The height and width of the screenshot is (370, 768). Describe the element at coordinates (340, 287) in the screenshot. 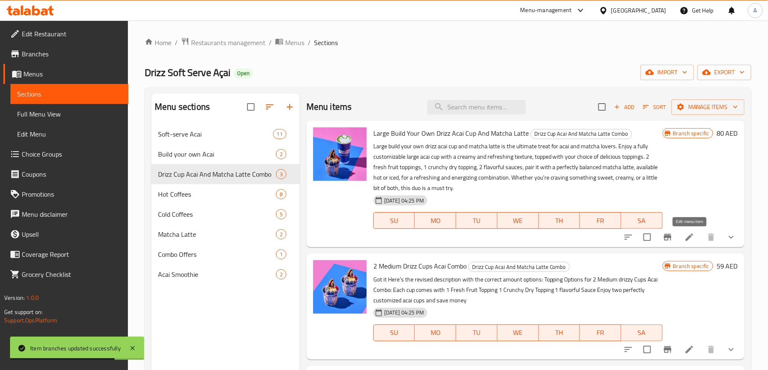

I see `img: 2 Medium Drizz Cups Acai Combo` at that location.